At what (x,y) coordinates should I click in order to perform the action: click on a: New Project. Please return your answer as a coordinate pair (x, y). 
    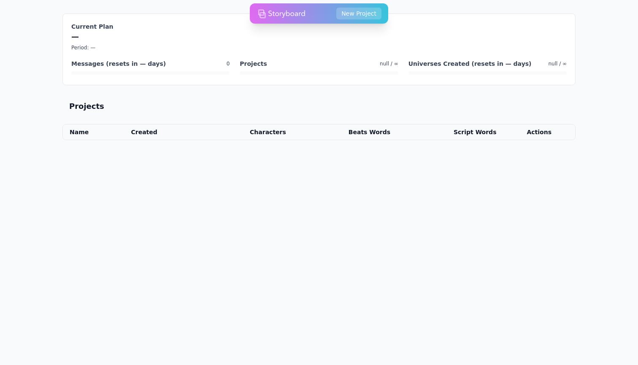
    Looking at the image, I should click on (359, 14).